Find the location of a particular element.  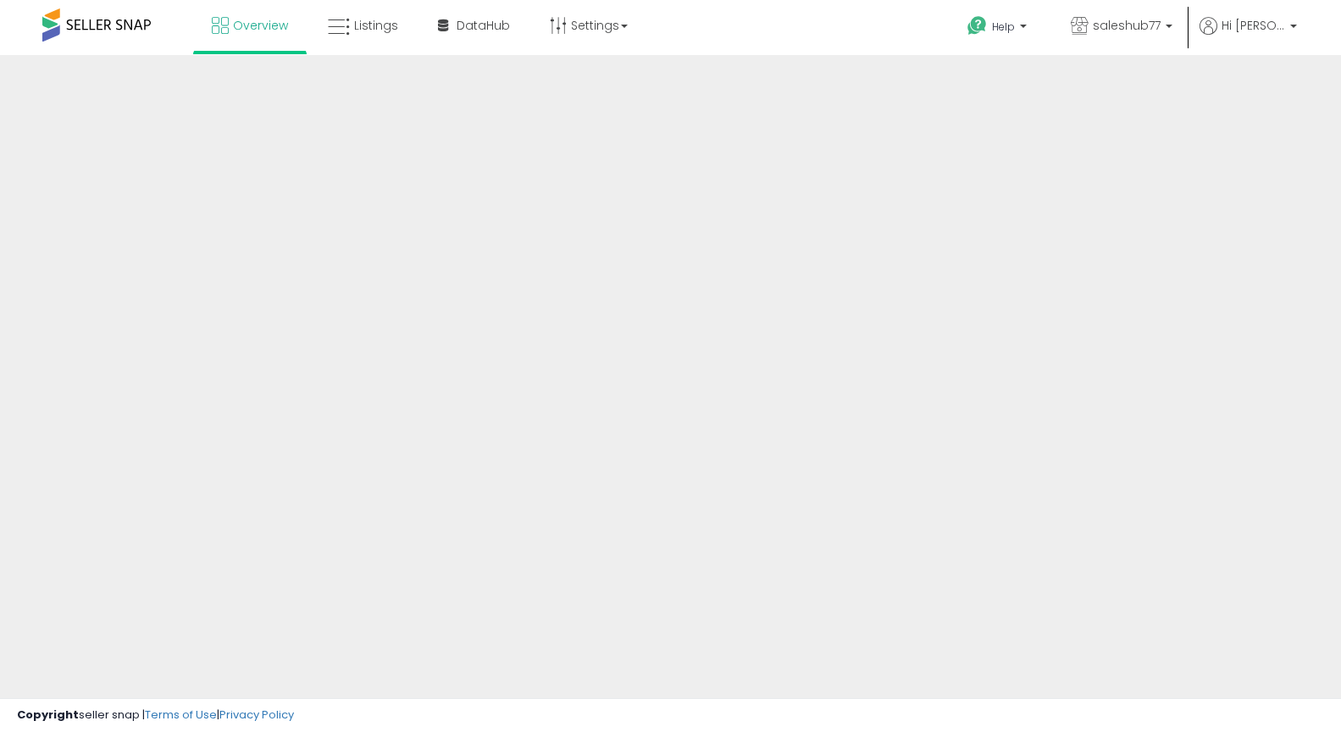

span: DataHub is located at coordinates (483, 25).